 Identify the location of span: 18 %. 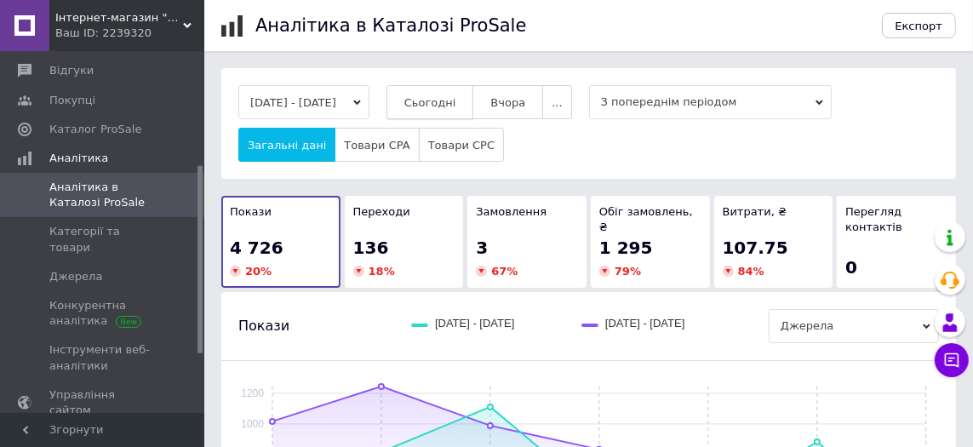
(381, 271).